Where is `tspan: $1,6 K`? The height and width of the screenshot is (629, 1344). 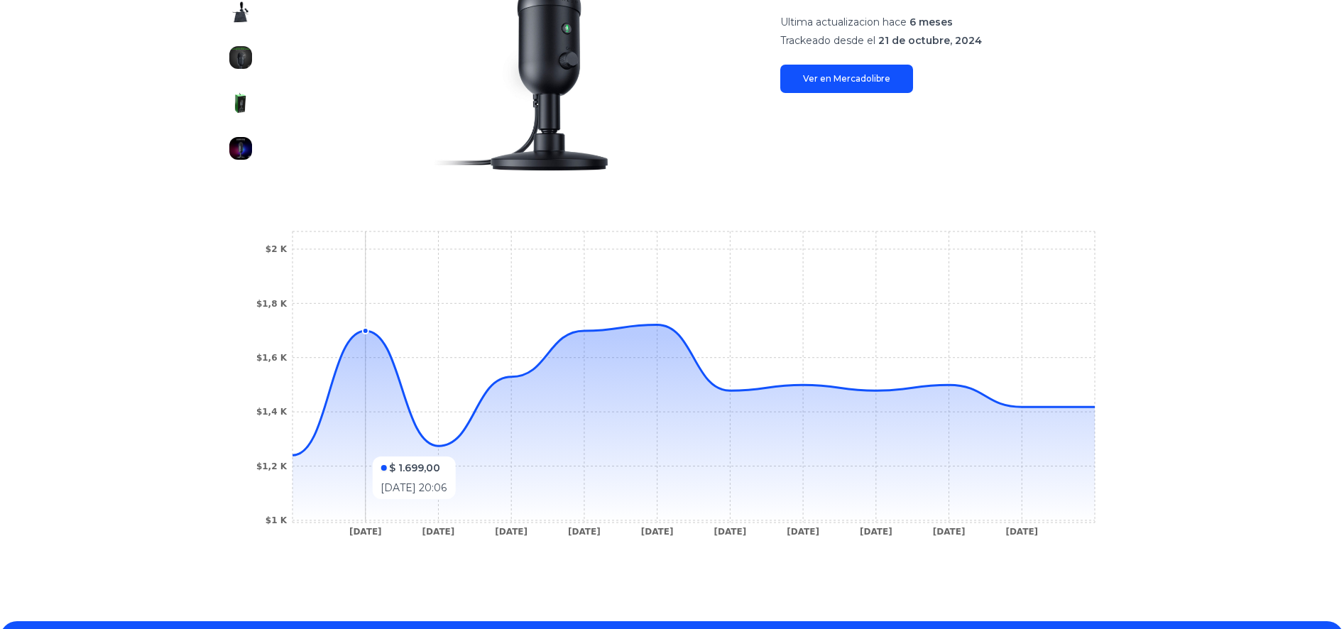 tspan: $1,6 K is located at coordinates (271, 358).